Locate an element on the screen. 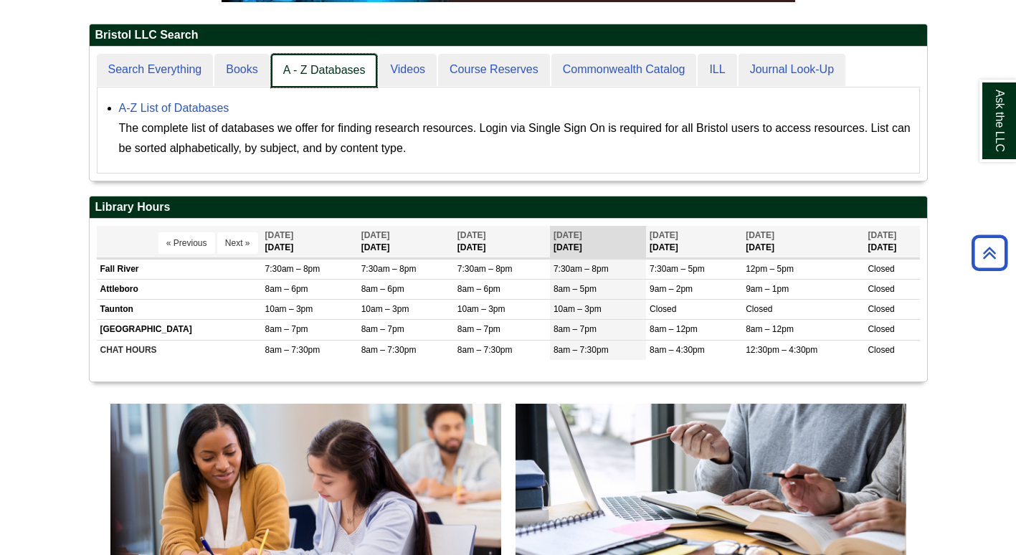  button: Next » is located at coordinates (237, 243).